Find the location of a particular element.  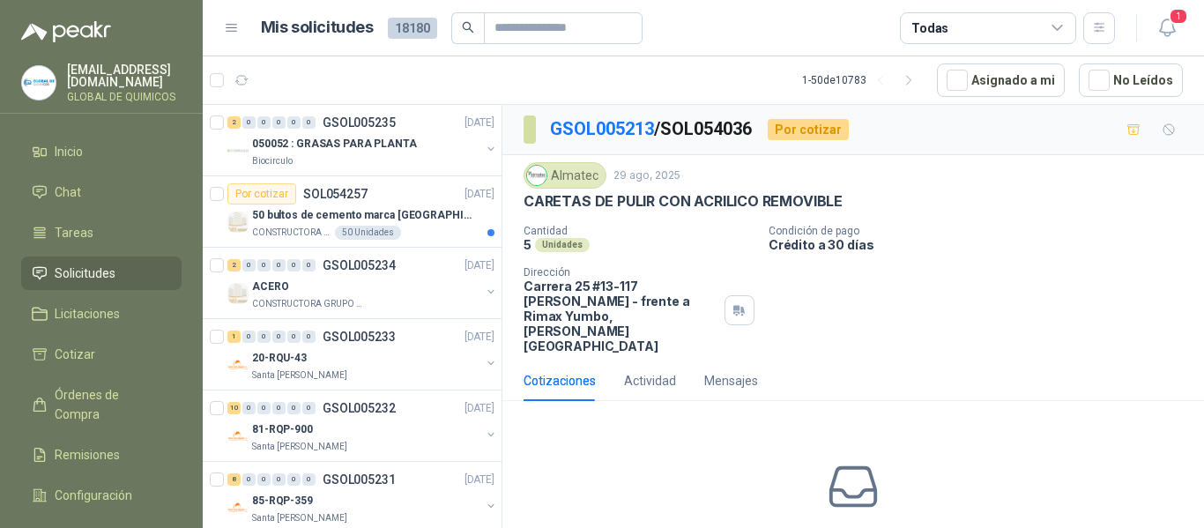

p: GSOL005235 is located at coordinates (359, 122).